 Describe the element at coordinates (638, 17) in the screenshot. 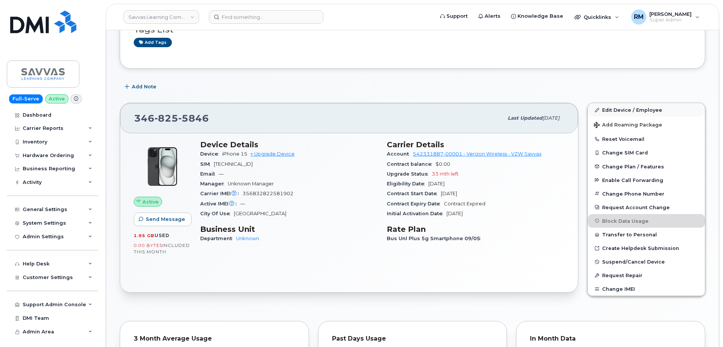

I see `span: RM` at that location.